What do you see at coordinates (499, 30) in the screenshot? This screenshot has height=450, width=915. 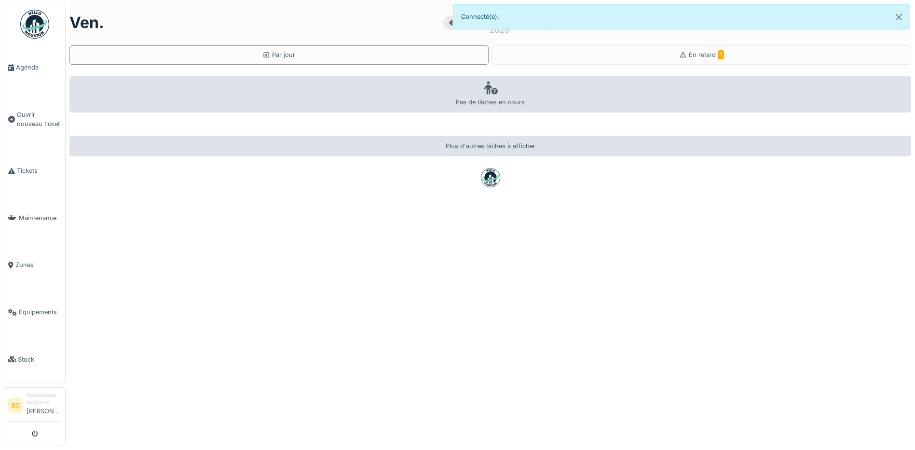 I see `div: 2025` at bounding box center [499, 30].